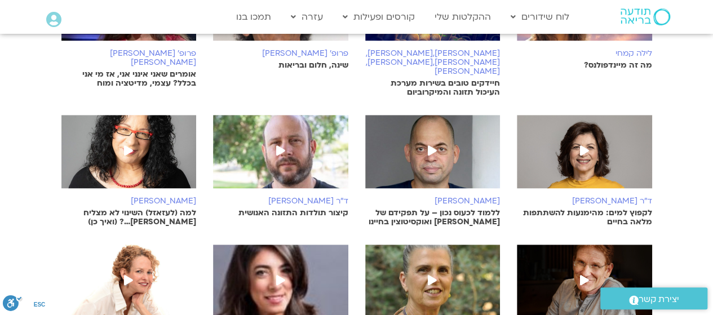 The image size is (713, 315). What do you see at coordinates (129, 157) in the screenshot?
I see `img: arnina_kishtan.jpg` at bounding box center [129, 157].